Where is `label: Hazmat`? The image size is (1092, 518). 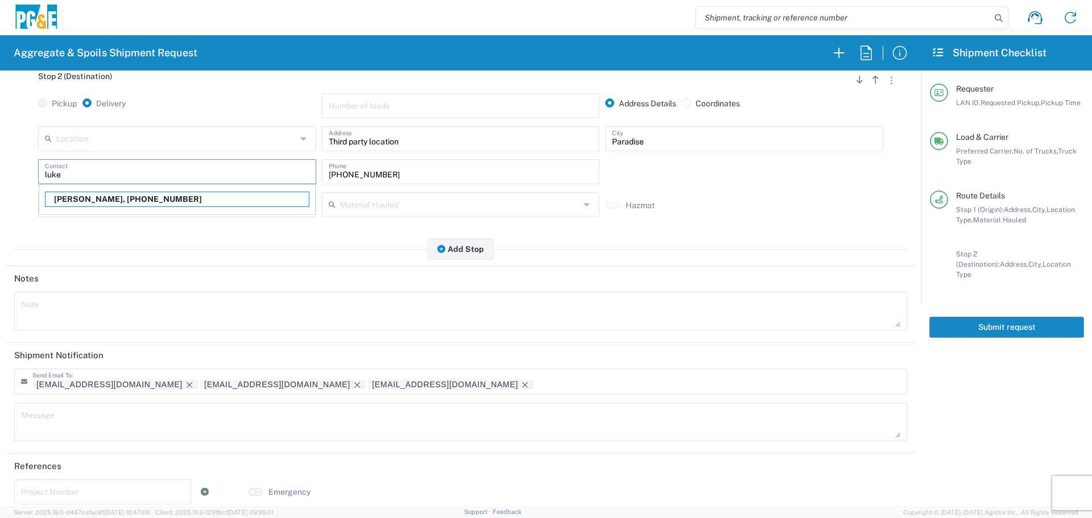 label: Hazmat is located at coordinates (640, 205).